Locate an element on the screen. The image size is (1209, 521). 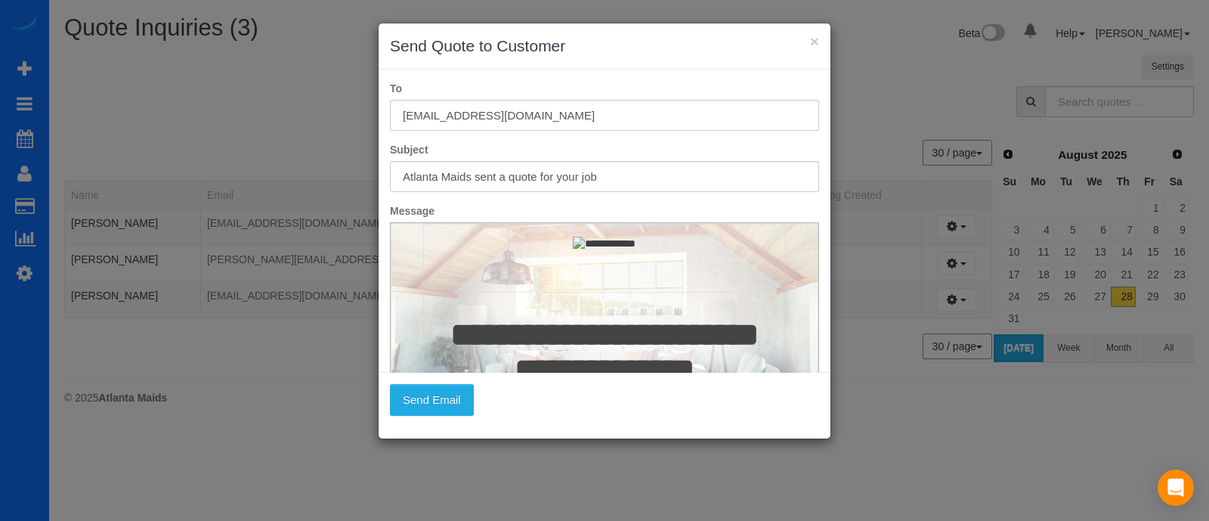
div: Open Intercom Messenger is located at coordinates (1176, 487).